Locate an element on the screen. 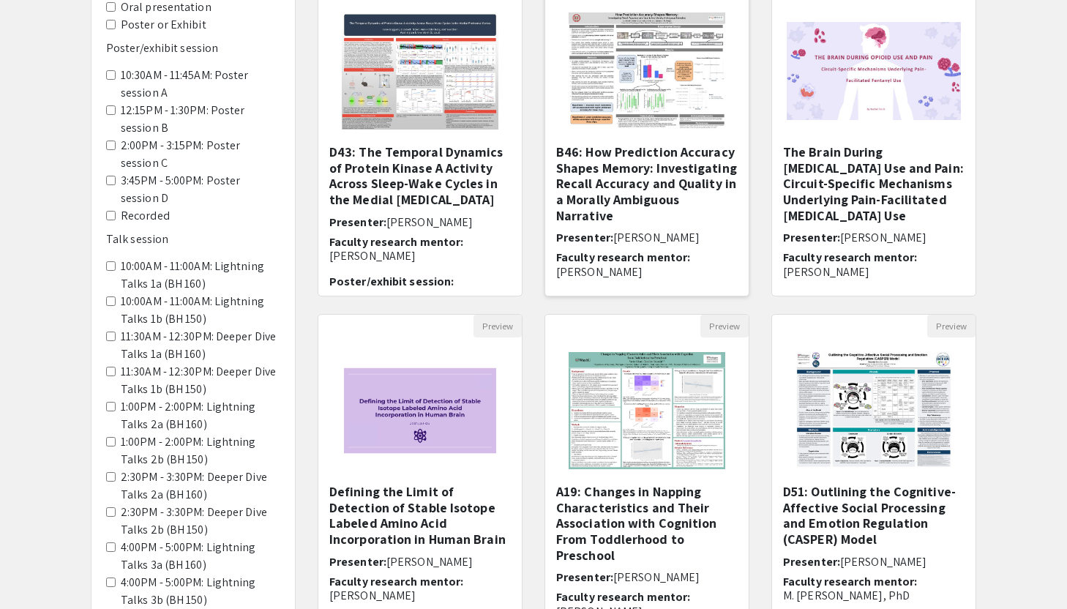  img: <p>D51: Outlining the Cognitive-Affective Social Processing and Emotion Regulation (CASPER) Model... is located at coordinates (873, 410).